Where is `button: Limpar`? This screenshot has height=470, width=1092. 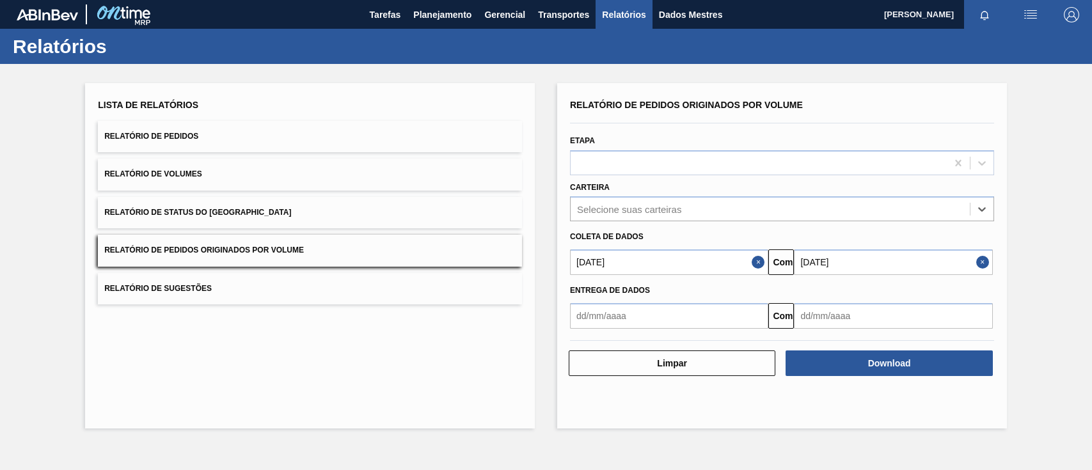
button: Limpar is located at coordinates (672, 363).